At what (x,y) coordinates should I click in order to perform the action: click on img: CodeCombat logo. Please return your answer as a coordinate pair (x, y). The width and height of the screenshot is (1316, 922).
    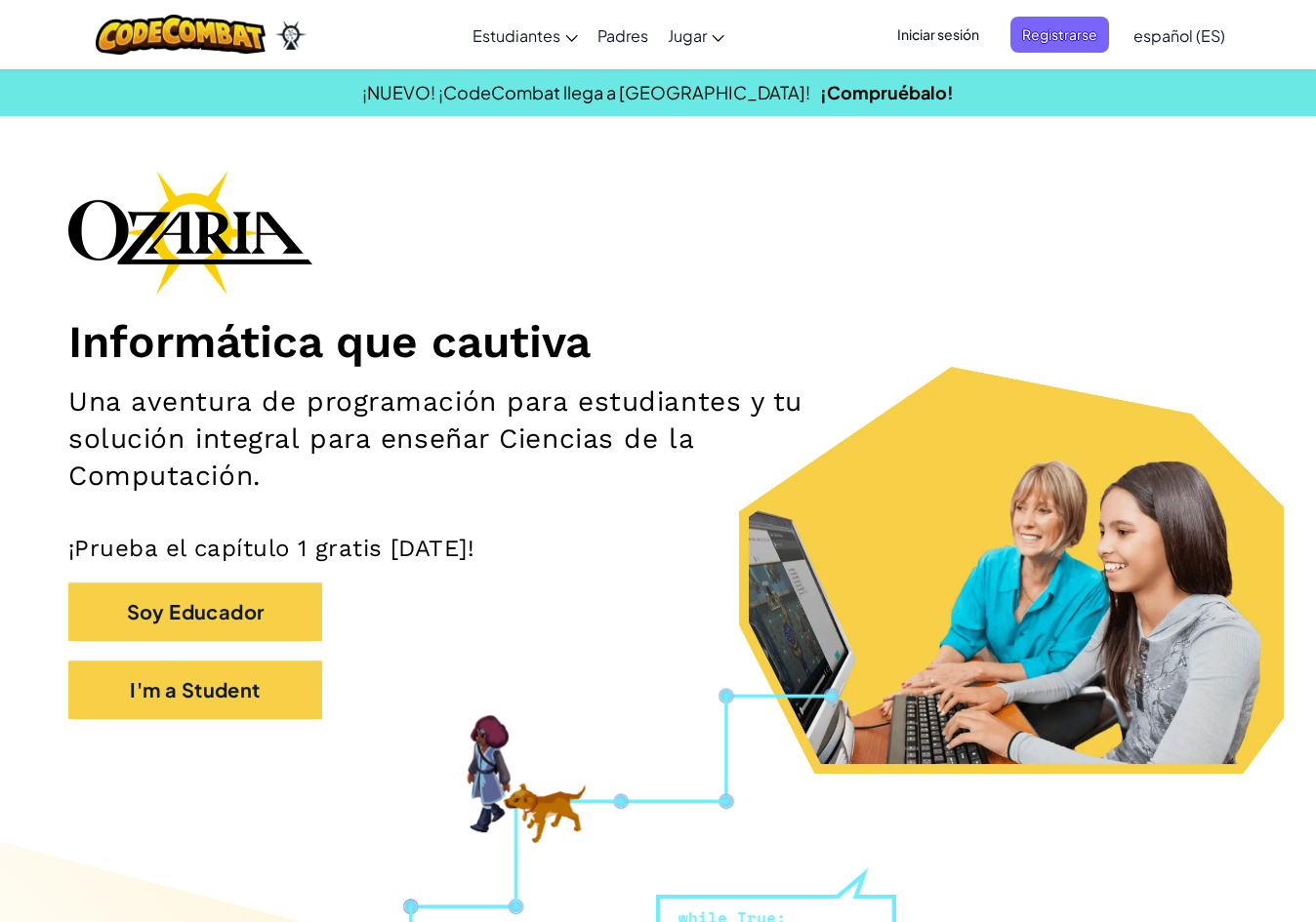
    Looking at the image, I should click on (181, 34).